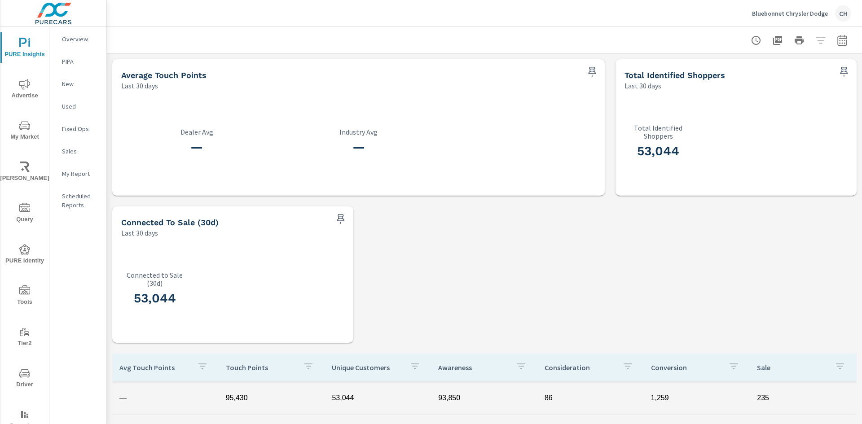  Describe the element at coordinates (164, 75) in the screenshot. I see `h5: Average Touch Points` at that location.